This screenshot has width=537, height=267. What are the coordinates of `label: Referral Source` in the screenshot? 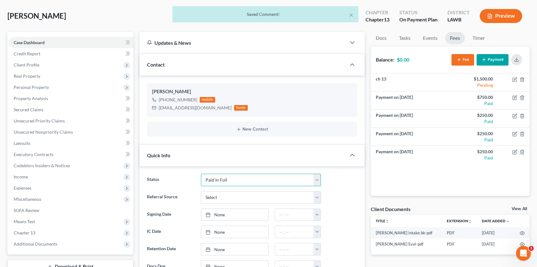 It's located at (171, 197).